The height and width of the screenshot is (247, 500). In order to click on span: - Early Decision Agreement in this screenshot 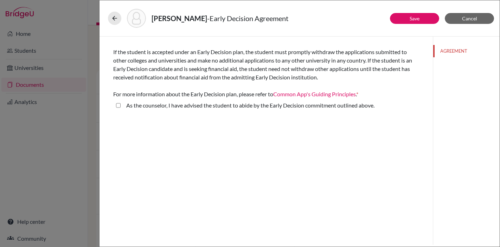, I will do `click(247, 18)`.